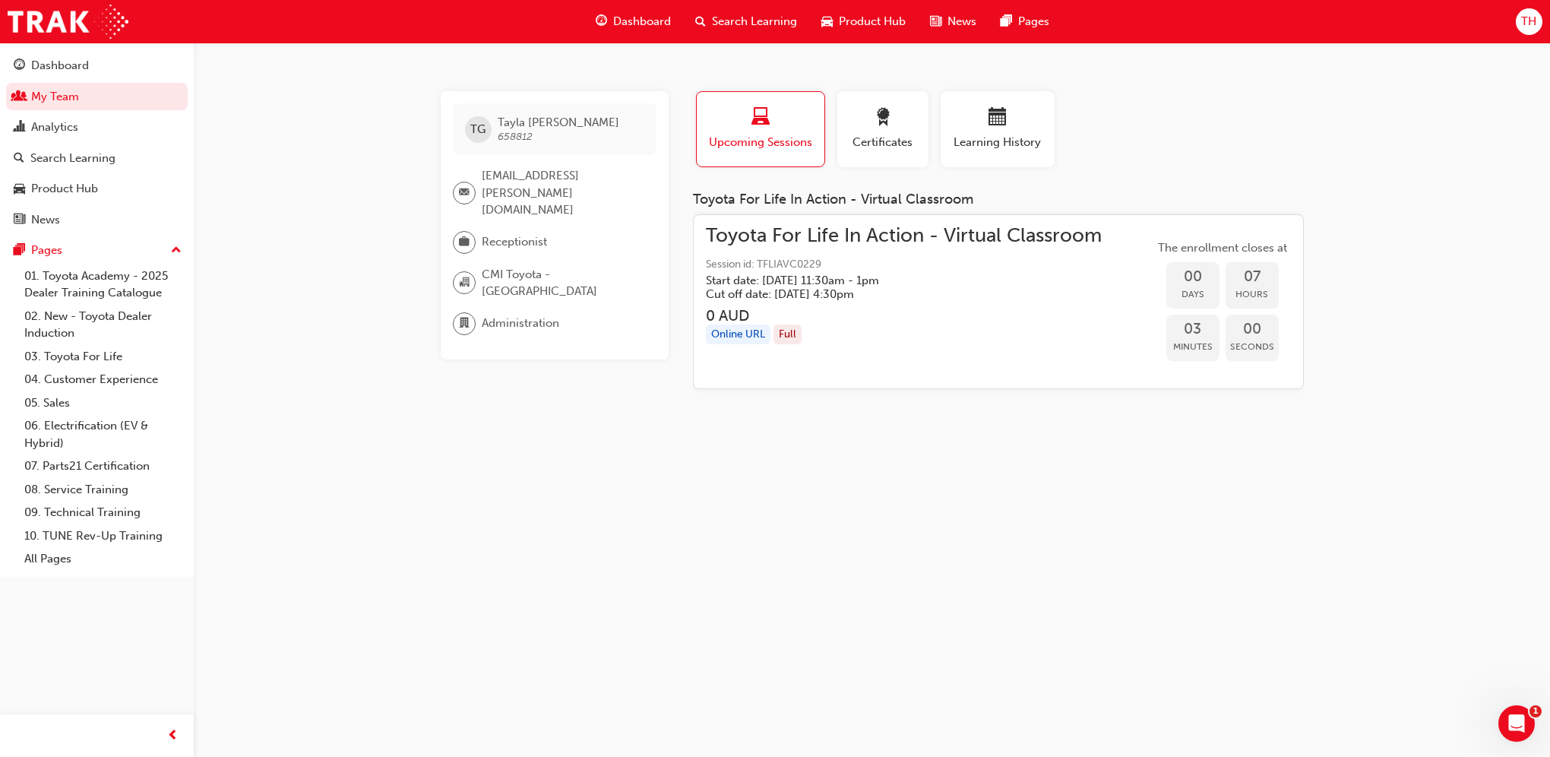 This screenshot has width=1550, height=757. Describe the element at coordinates (755, 21) in the screenshot. I see `span: Search Learning` at that location.